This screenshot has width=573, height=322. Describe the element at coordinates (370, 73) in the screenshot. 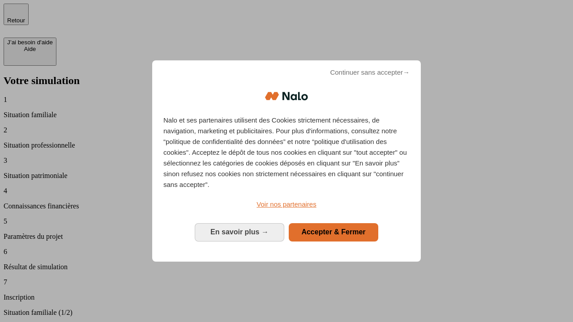

I see `span: Continuer sans accepter→` at that location.